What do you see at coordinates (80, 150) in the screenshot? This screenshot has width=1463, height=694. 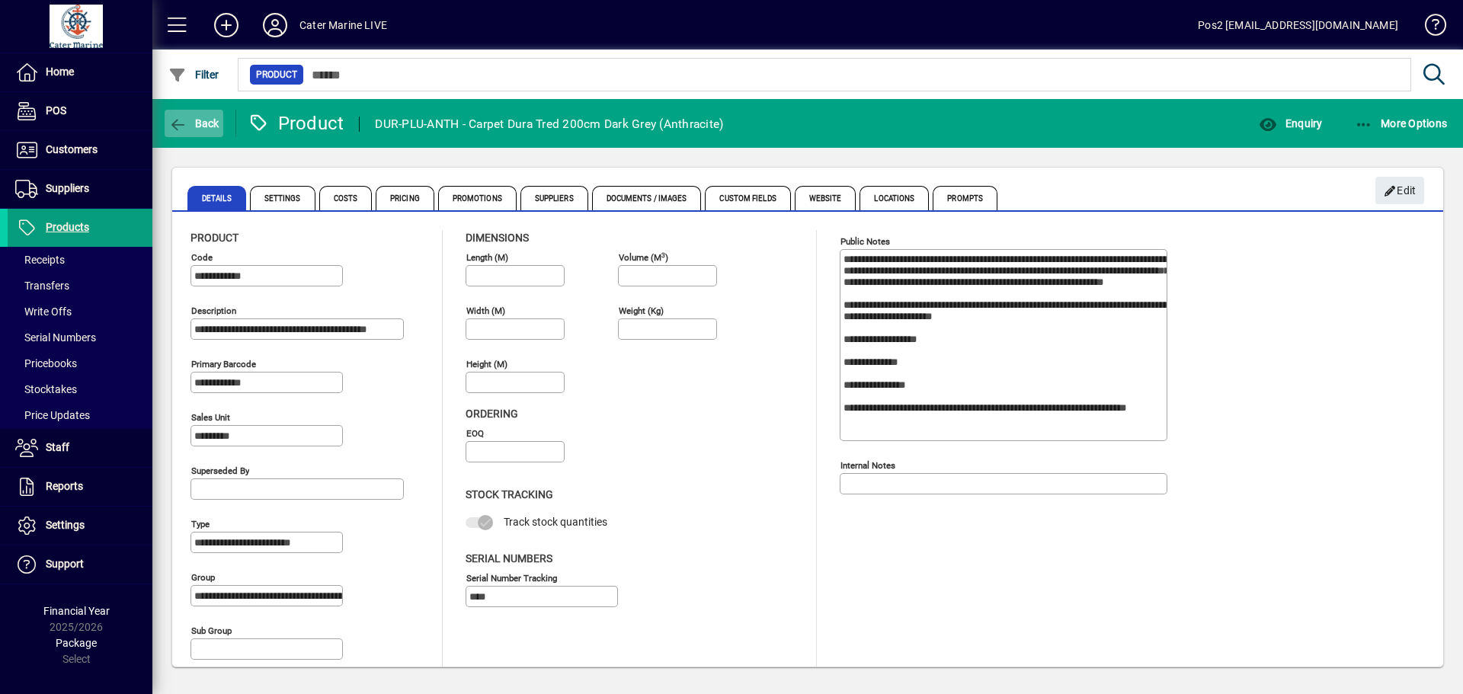 I see `a: Customers` at bounding box center [80, 150].